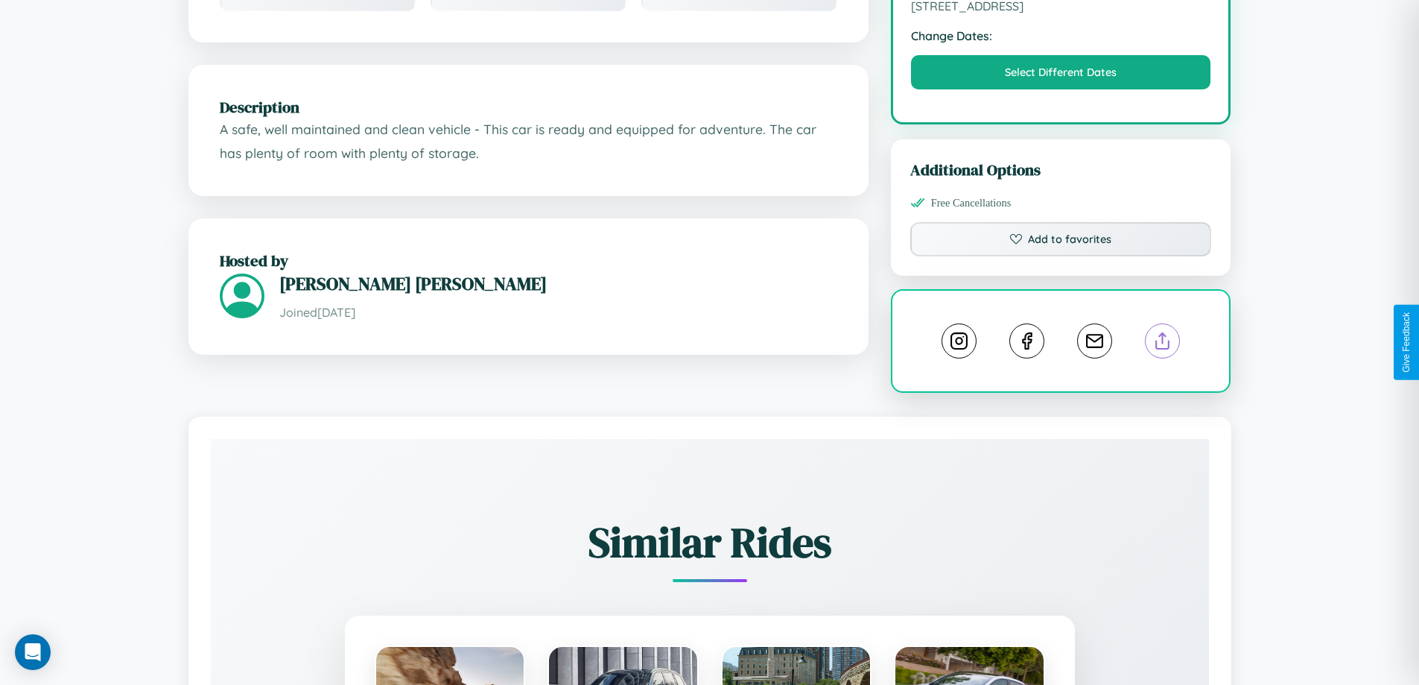 The width and height of the screenshot is (1419, 685). Describe the element at coordinates (710, 542) in the screenshot. I see `h2: Similar Rides` at that location.